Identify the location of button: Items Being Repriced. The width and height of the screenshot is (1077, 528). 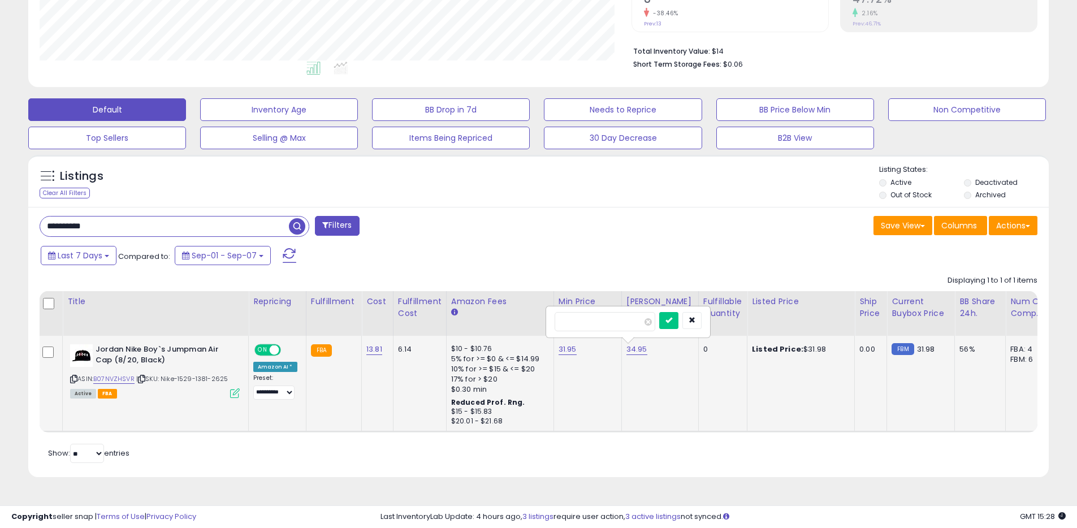
(450, 138).